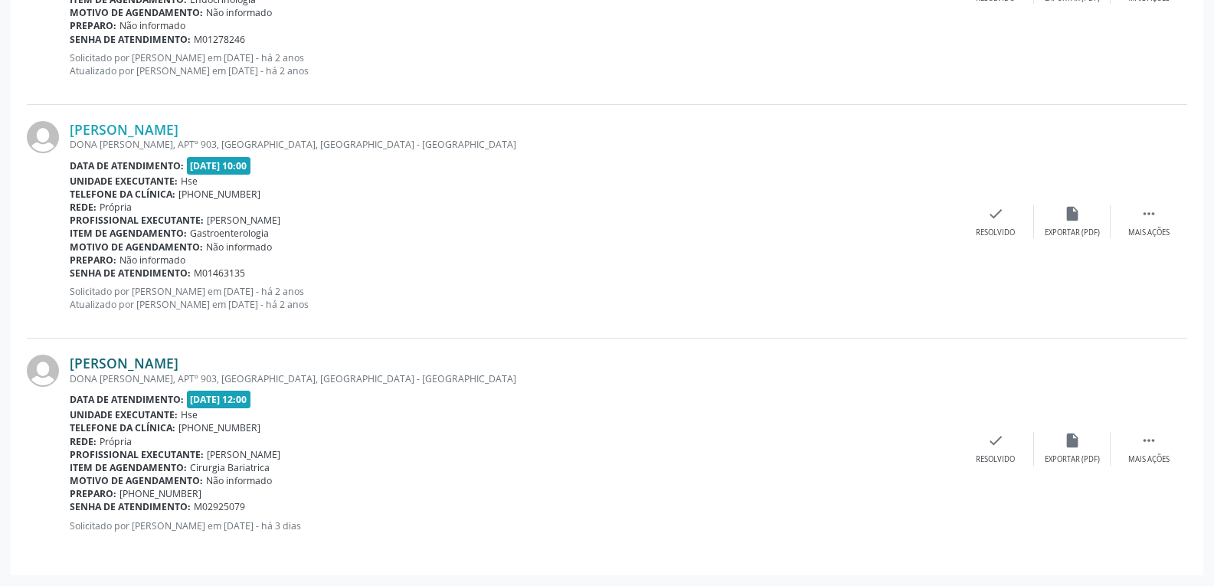 The image size is (1214, 586). What do you see at coordinates (230, 467) in the screenshot?
I see `span: Cirurgia Bariatrica` at bounding box center [230, 467].